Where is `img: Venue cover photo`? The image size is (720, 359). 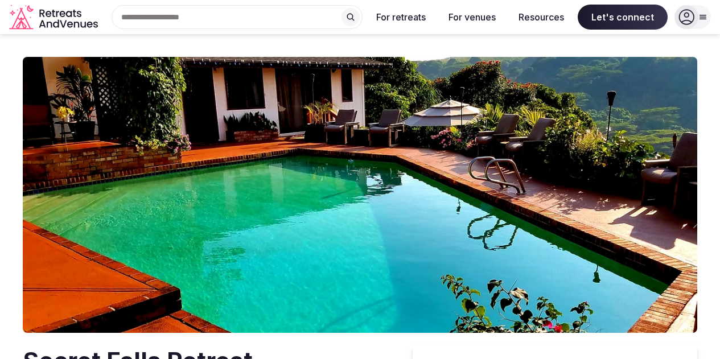
img: Venue cover photo is located at coordinates (360, 195).